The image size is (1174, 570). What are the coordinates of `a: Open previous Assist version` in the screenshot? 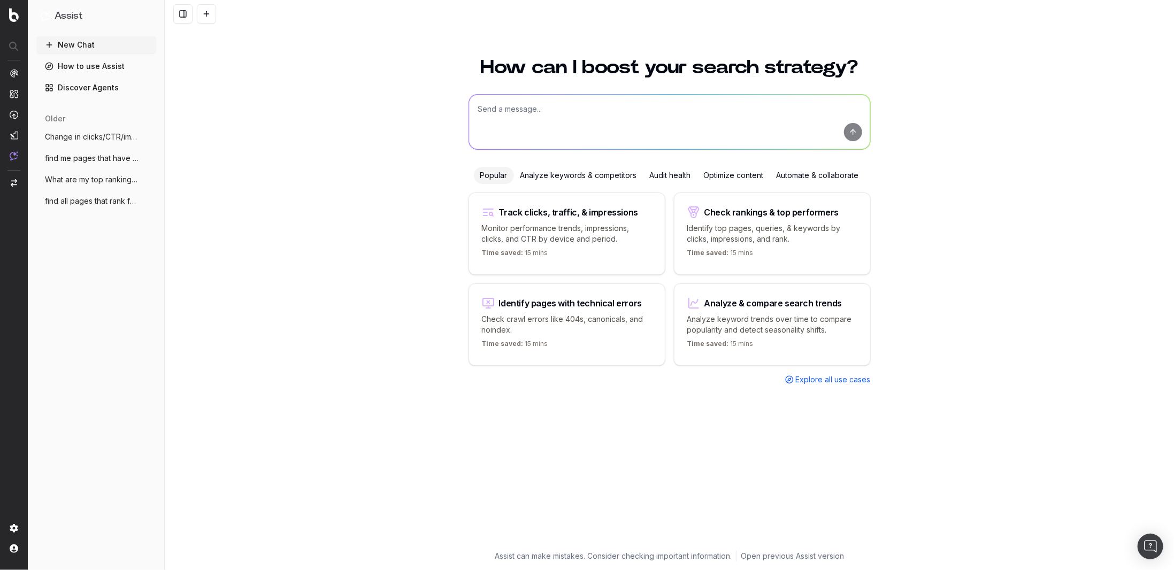 It's located at (792, 556).